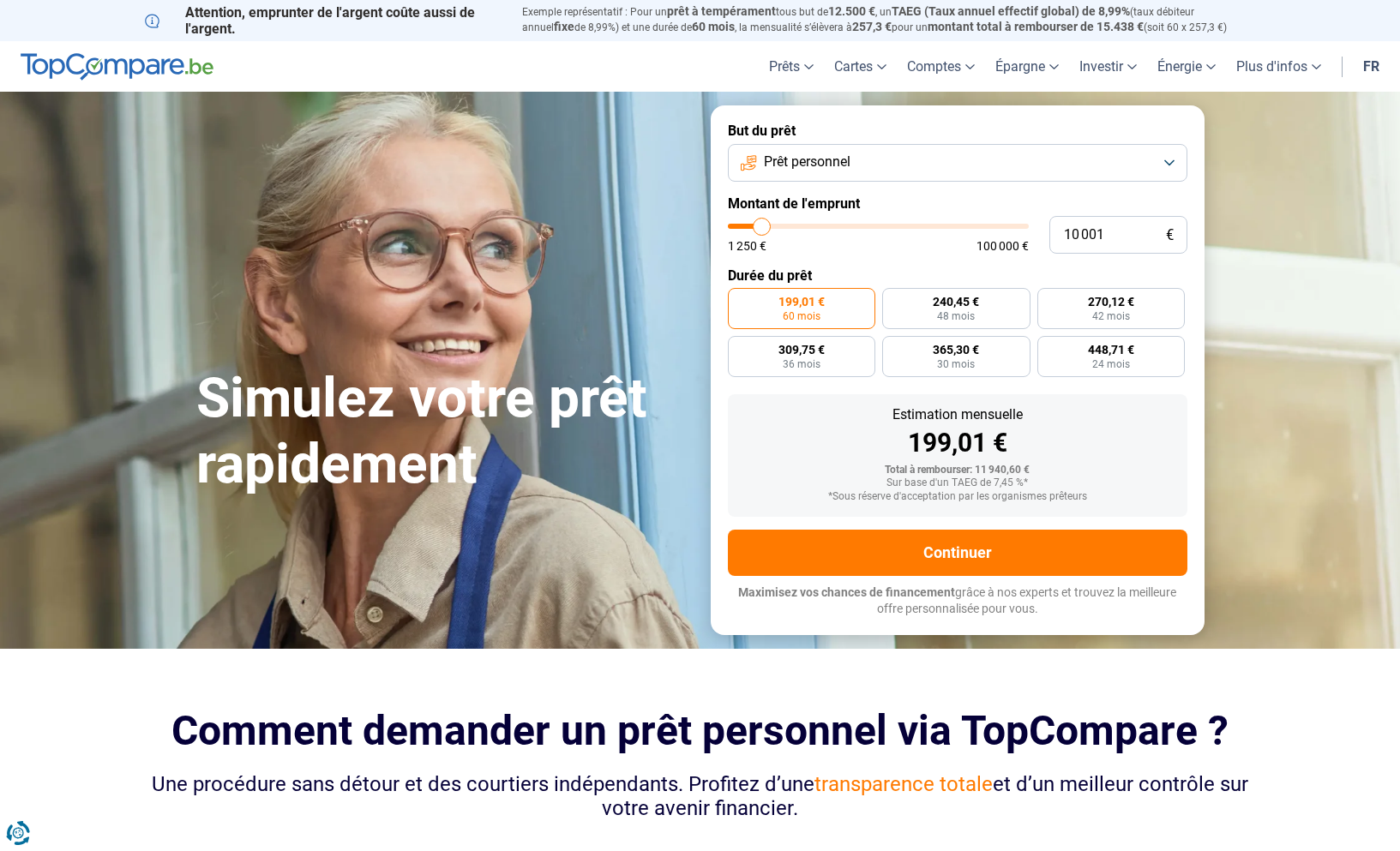 The width and height of the screenshot is (1400, 851). Describe the element at coordinates (1108, 66) in the screenshot. I see `a: Investir` at that location.